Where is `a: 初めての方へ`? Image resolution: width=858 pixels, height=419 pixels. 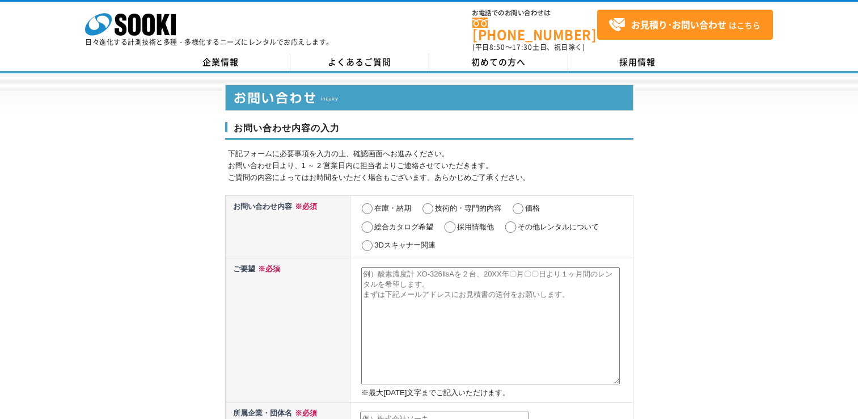 a: 初めての方へ is located at coordinates (499, 62).